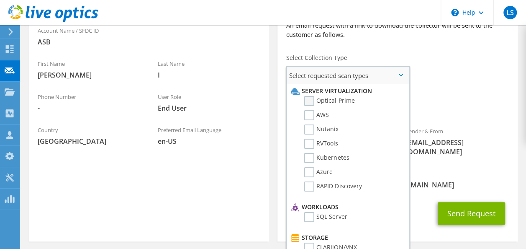 The image size is (526, 249). I want to click on label: Kubernetes, so click(327, 158).